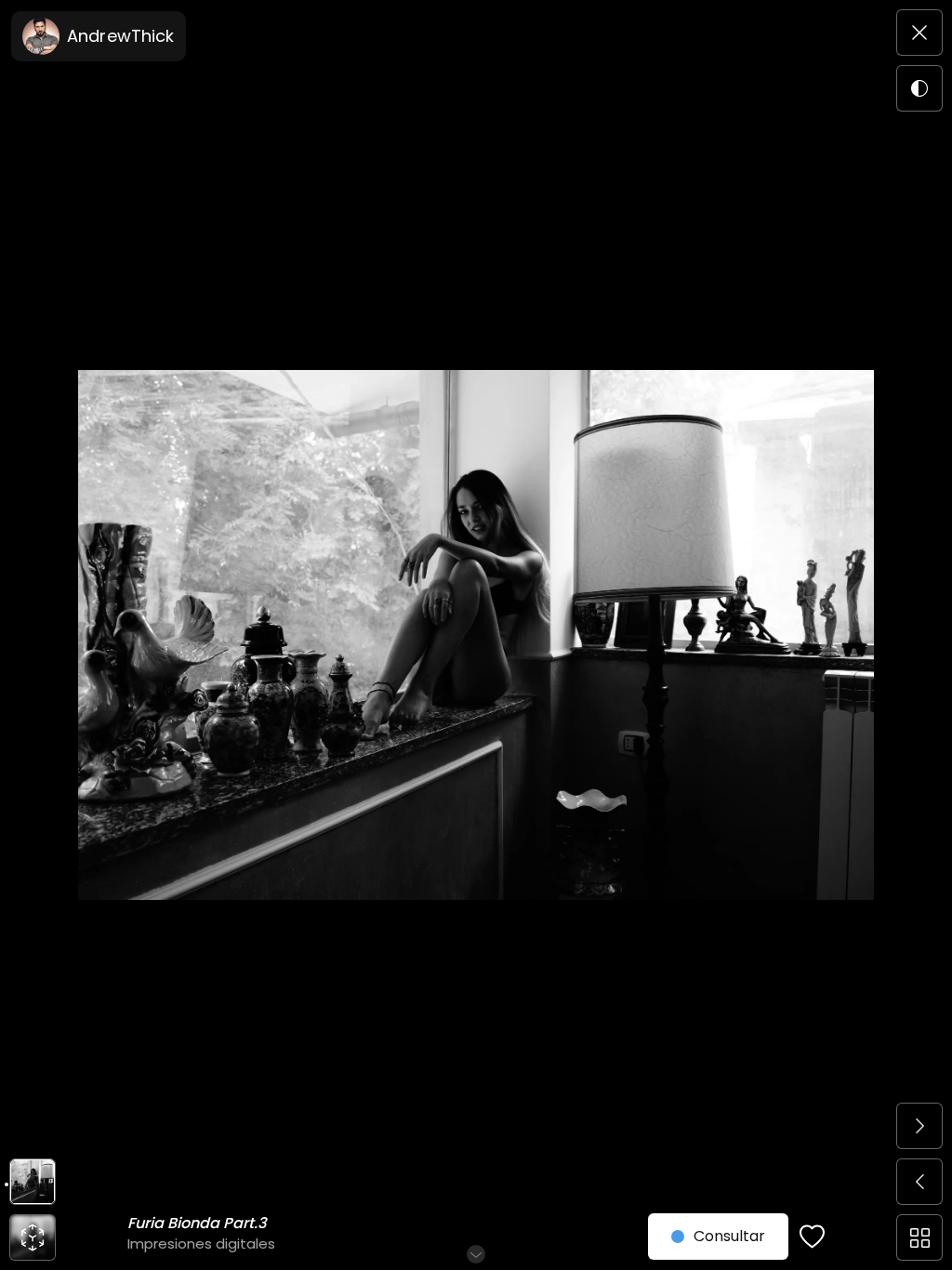 The width and height of the screenshot is (952, 1270). Describe the element at coordinates (812, 1237) in the screenshot. I see `img: favorites` at that location.